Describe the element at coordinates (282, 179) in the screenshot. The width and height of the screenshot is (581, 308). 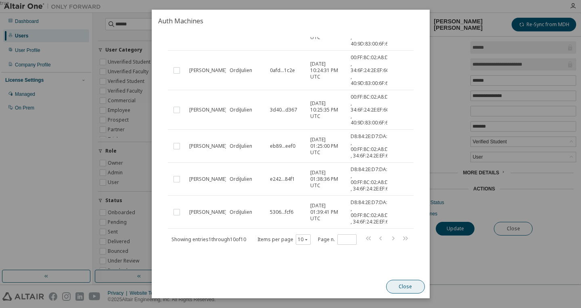
I see `span: e242...84f1` at that location.